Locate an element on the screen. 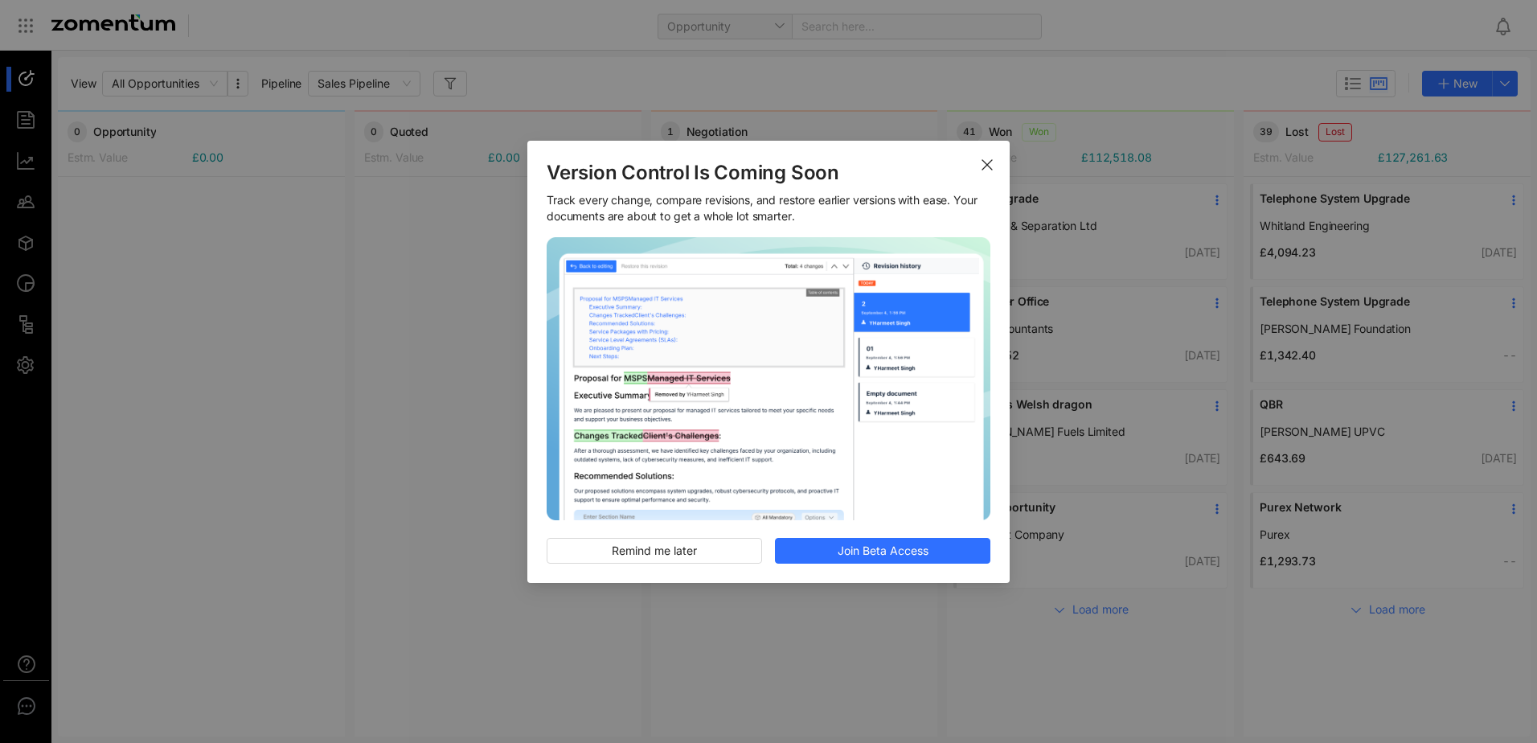  span: Version Control Is Coming Soon is located at coordinates (769, 173).